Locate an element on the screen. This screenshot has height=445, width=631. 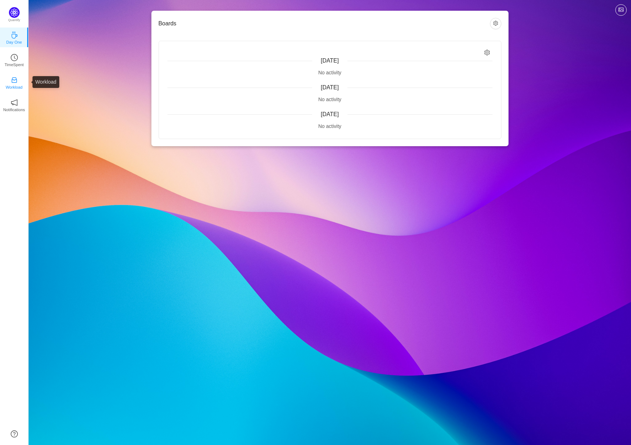
button: icon: setting is located at coordinates (496, 24).